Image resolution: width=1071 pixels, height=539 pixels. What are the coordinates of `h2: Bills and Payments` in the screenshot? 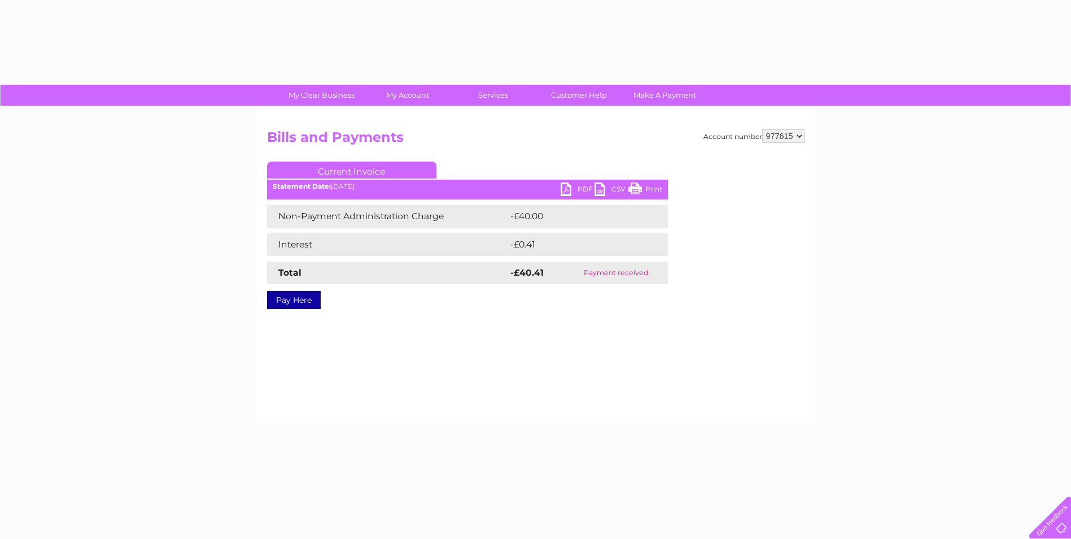 It's located at (536, 140).